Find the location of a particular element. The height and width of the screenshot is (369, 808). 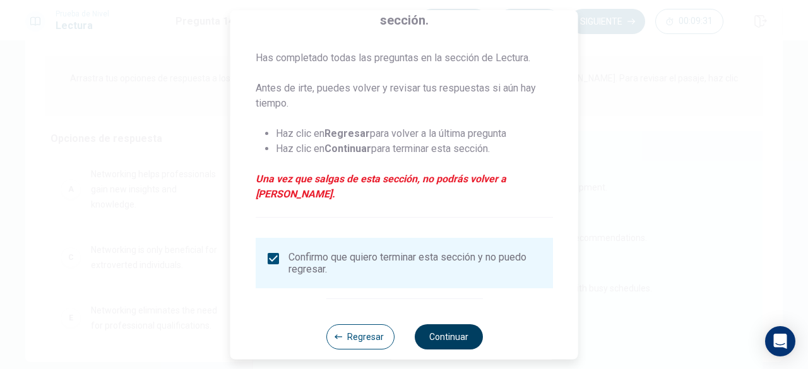

div: Confirmo que quiero terminar esta sección y no puedo regresar. is located at coordinates (415, 263).